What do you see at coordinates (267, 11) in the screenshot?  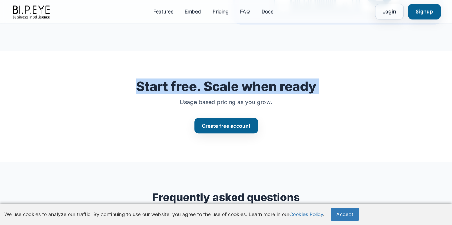 I see `a: Docs` at bounding box center [267, 11].